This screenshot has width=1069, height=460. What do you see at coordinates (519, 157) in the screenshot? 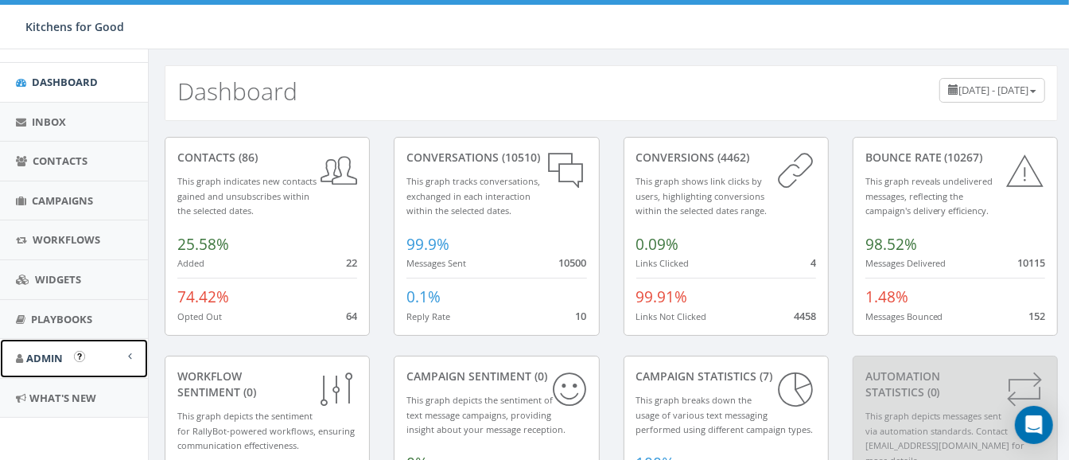
I see `span: (10510)` at bounding box center [519, 157].